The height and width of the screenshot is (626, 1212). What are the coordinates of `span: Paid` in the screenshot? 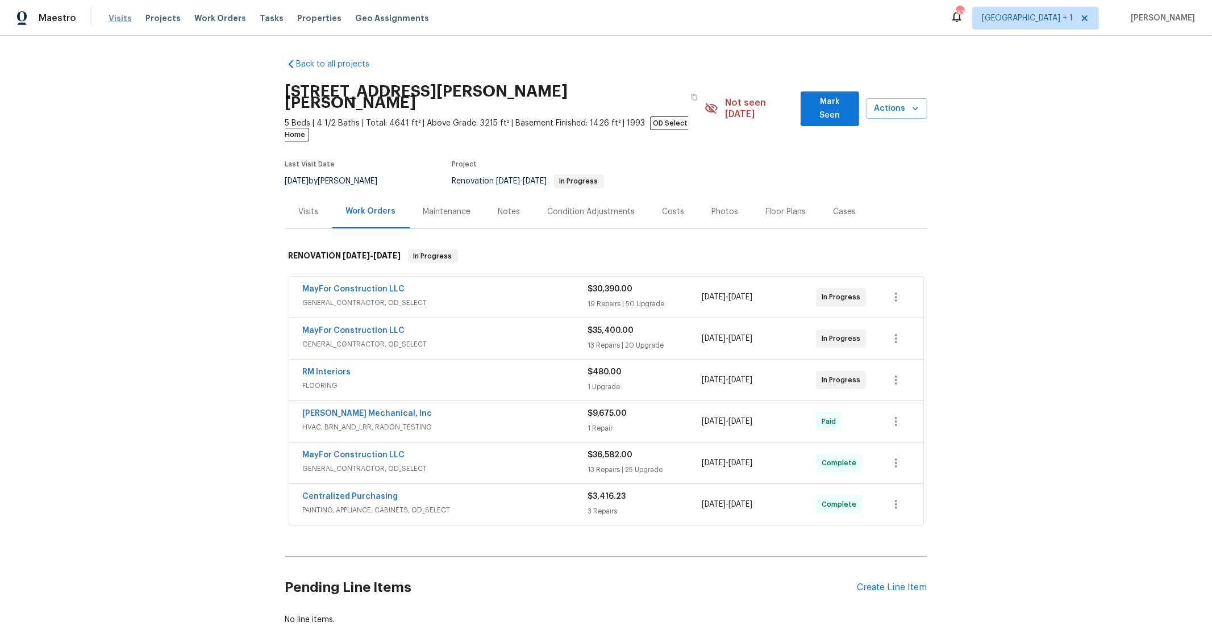 It's located at (831, 422).